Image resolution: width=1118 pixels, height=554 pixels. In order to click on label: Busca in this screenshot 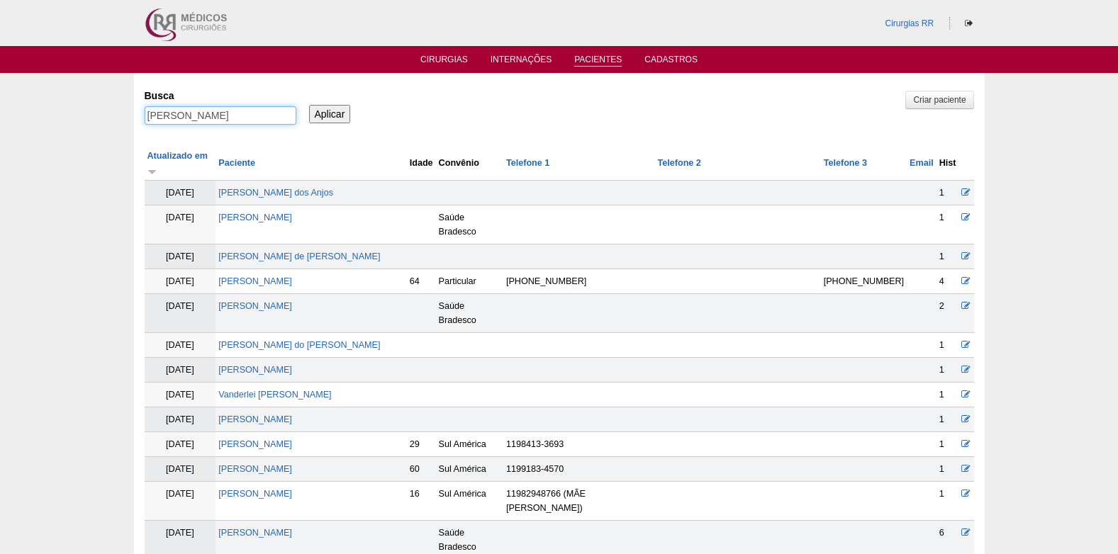, I will do `click(220, 96)`.